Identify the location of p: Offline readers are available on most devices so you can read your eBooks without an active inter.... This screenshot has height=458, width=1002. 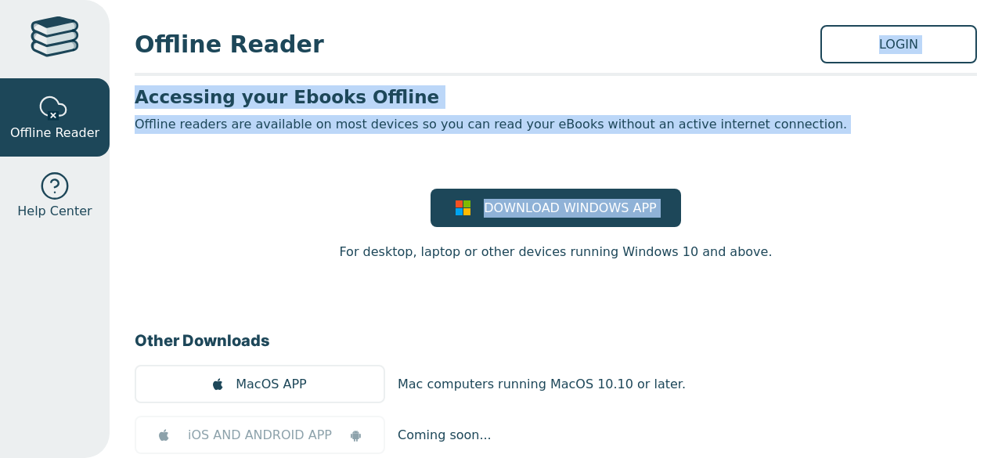
(556, 124).